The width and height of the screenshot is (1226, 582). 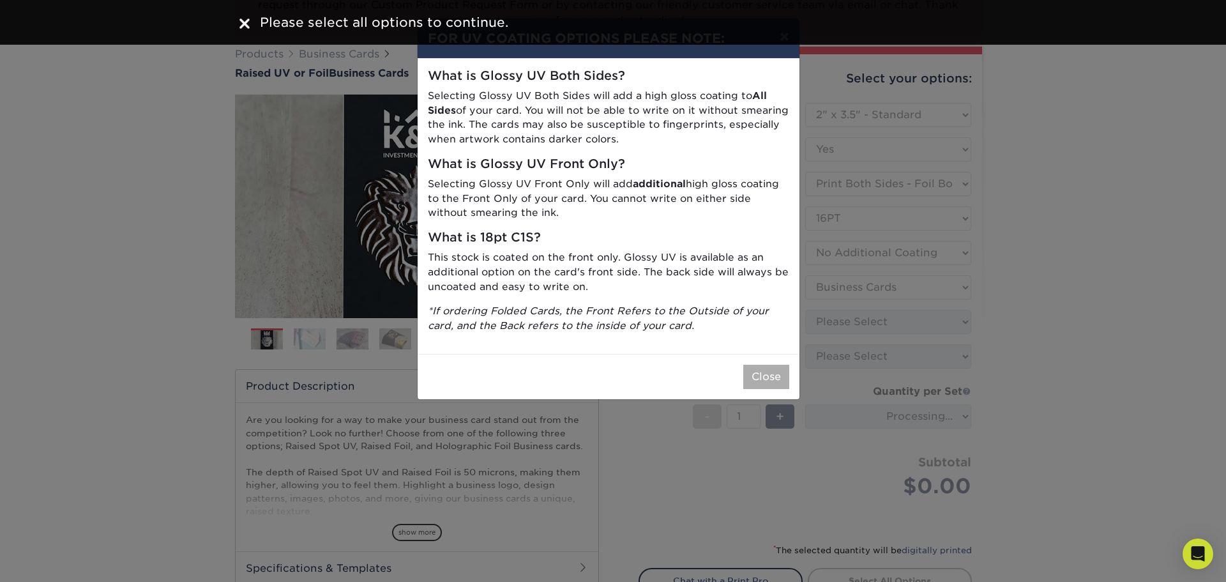 I want to click on i: *If ordering Folded Cards, the Front Refers to the Outside of your card, and the Back refers to t..., so click(x=598, y=318).